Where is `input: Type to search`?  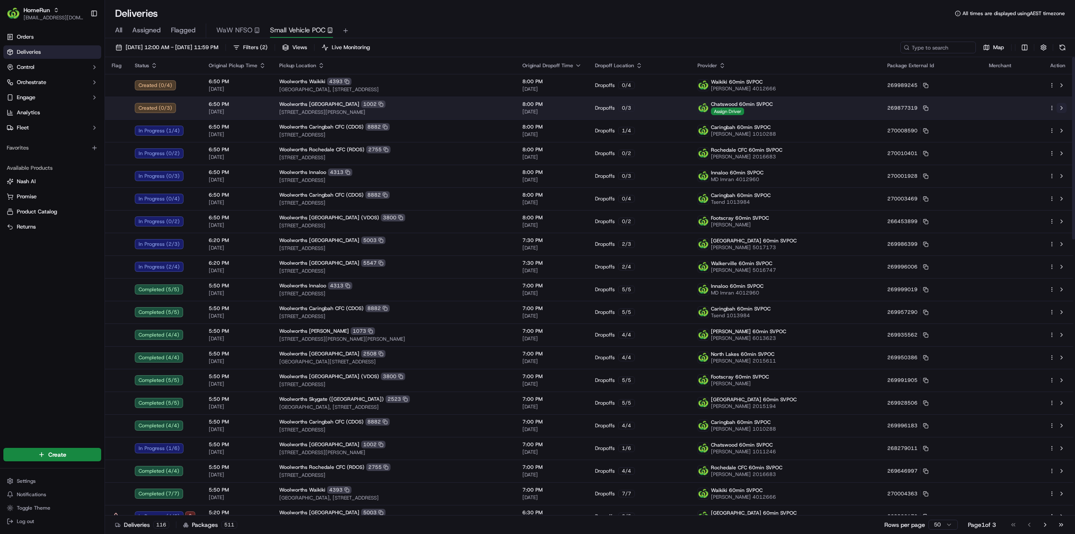
input: Type to search is located at coordinates (938, 47).